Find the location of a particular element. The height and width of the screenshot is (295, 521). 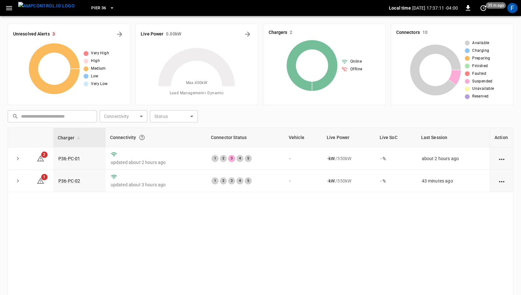

th: Last Session is located at coordinates (453, 137).